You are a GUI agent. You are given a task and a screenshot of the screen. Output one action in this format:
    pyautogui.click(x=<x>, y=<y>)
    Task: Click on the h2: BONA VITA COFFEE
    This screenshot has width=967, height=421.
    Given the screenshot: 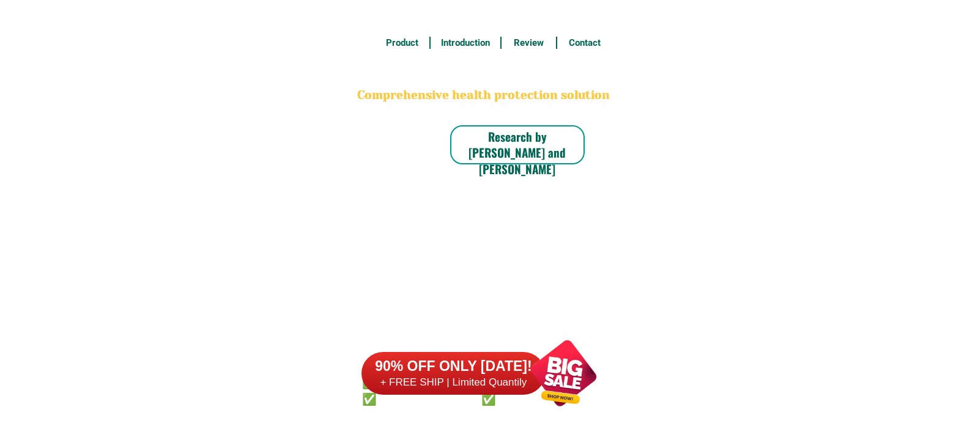 What is the action you would take?
    pyautogui.click(x=484, y=73)
    